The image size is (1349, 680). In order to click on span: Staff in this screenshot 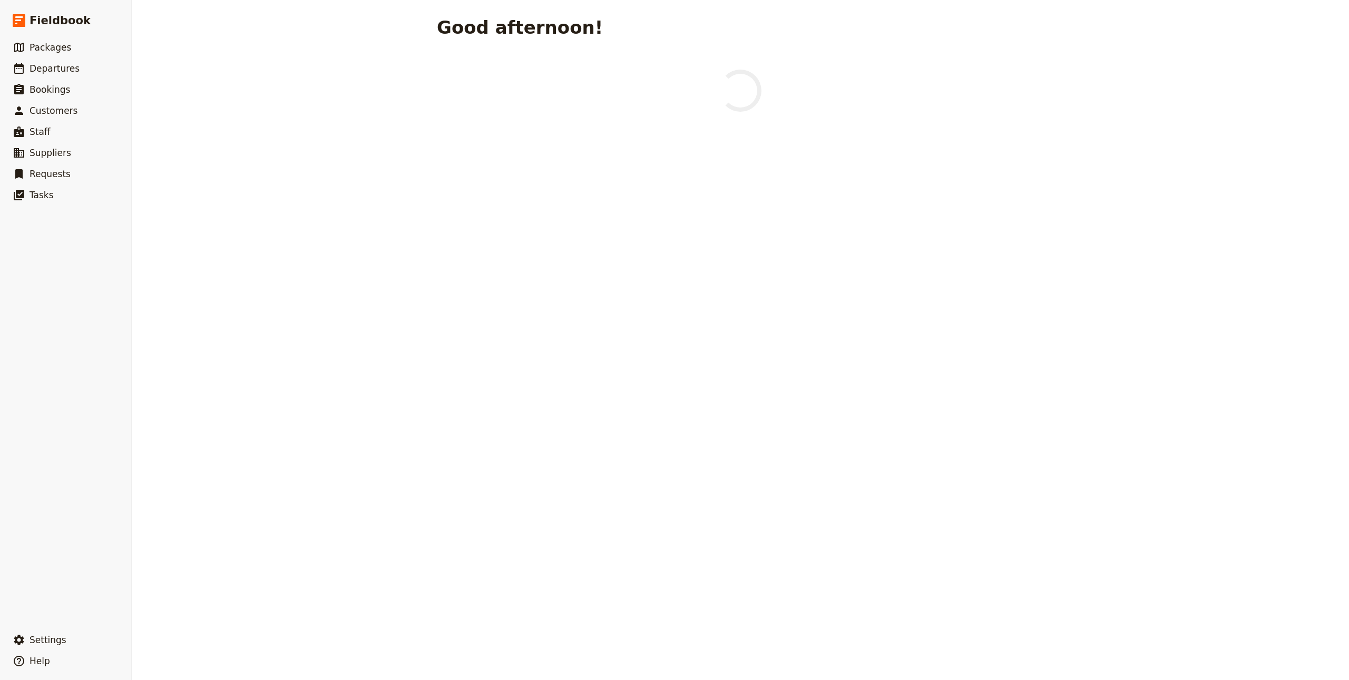, I will do `click(40, 132)`.